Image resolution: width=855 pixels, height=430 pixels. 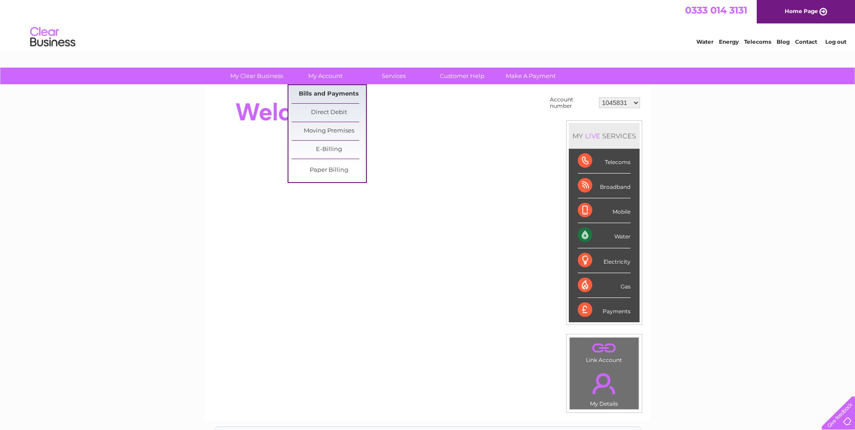 What do you see at coordinates (604, 186) in the screenshot?
I see `div: Broadband` at bounding box center [604, 186].